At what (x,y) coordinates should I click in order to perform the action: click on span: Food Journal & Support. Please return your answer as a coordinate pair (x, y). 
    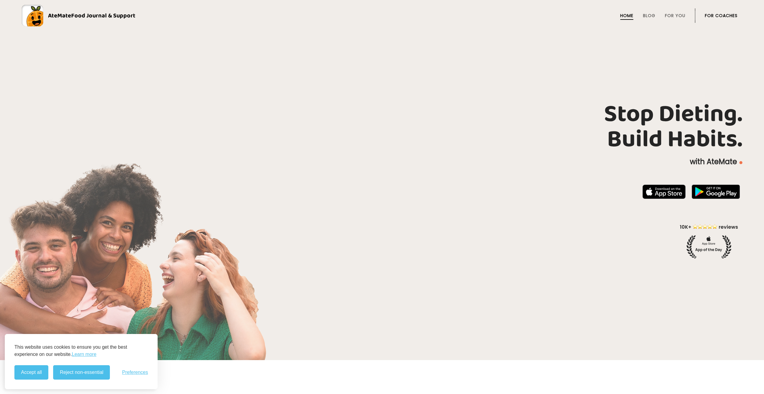
    Looking at the image, I should click on (103, 16).